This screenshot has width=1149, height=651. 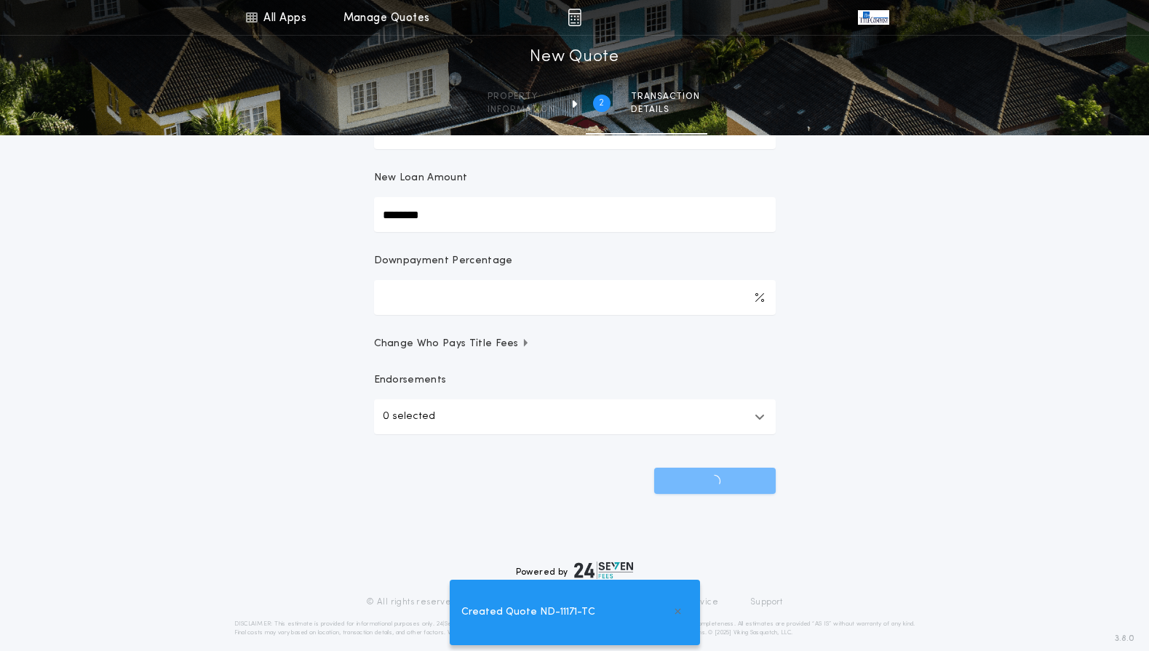 What do you see at coordinates (575, 215) in the screenshot?
I see `input: New Loan Amount` at bounding box center [575, 215].